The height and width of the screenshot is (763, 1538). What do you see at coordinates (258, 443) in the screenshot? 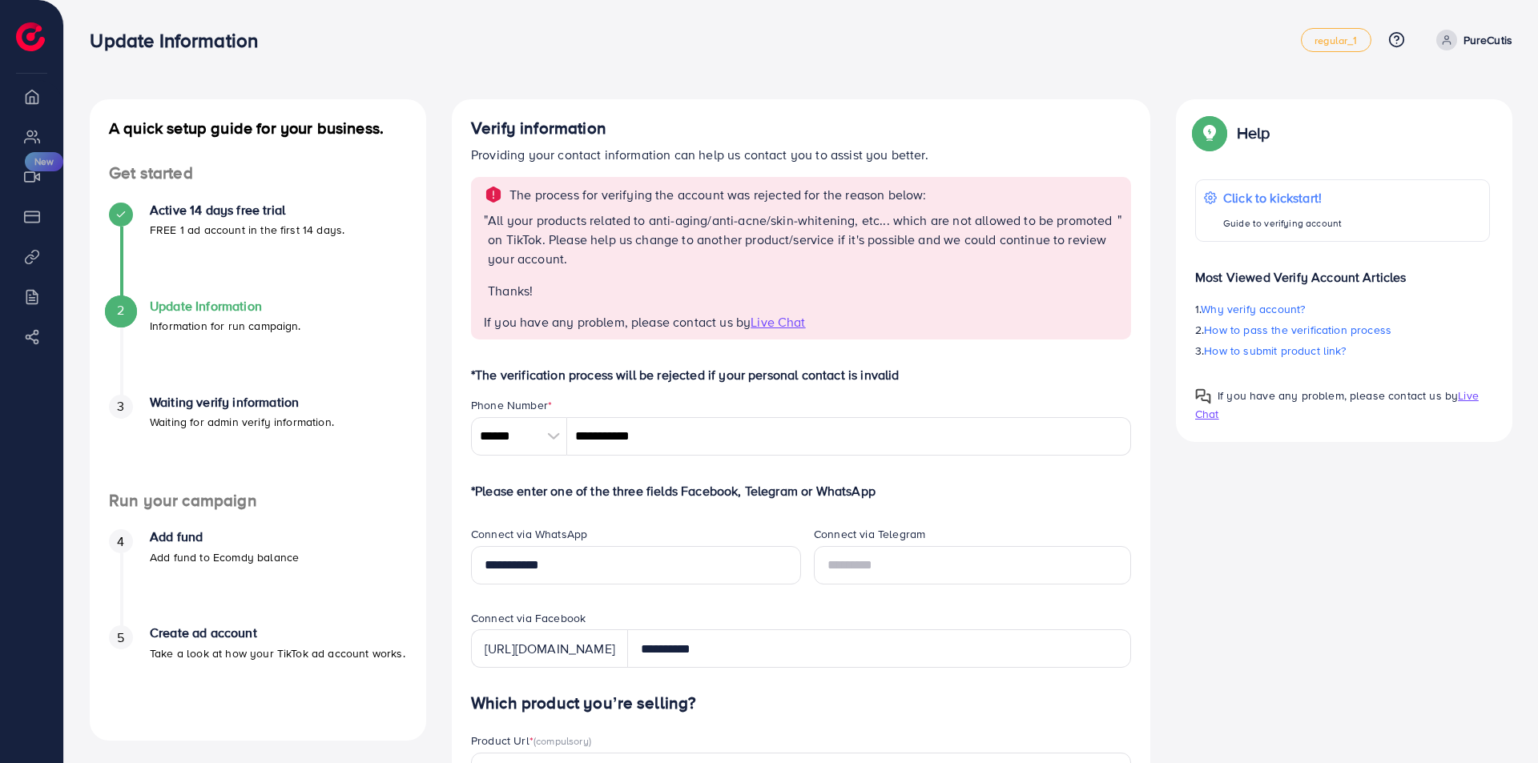
I see `li: Waiting verify information` at bounding box center [258, 443].